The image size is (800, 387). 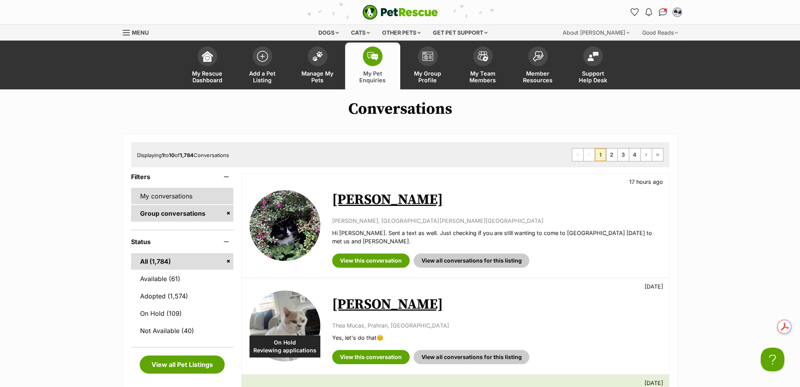 I want to click on a: Manage My Pets, so click(x=318, y=66).